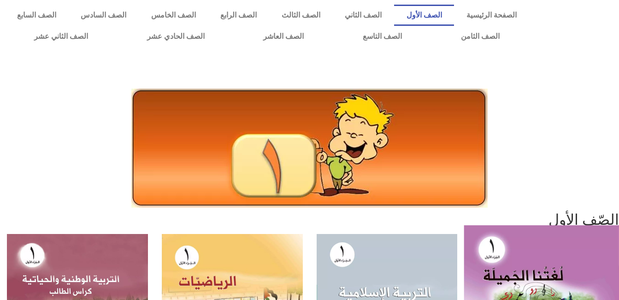 This screenshot has width=619, height=300. What do you see at coordinates (480, 36) in the screenshot?
I see `a: الصف الثامن` at bounding box center [480, 36].